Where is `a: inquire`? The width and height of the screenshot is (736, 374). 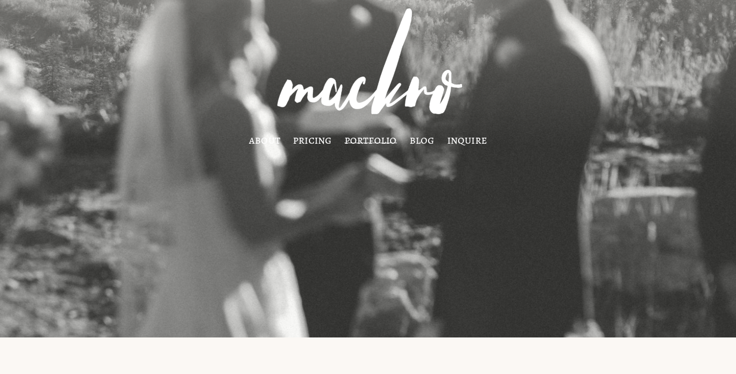
a: inquire is located at coordinates (467, 140).